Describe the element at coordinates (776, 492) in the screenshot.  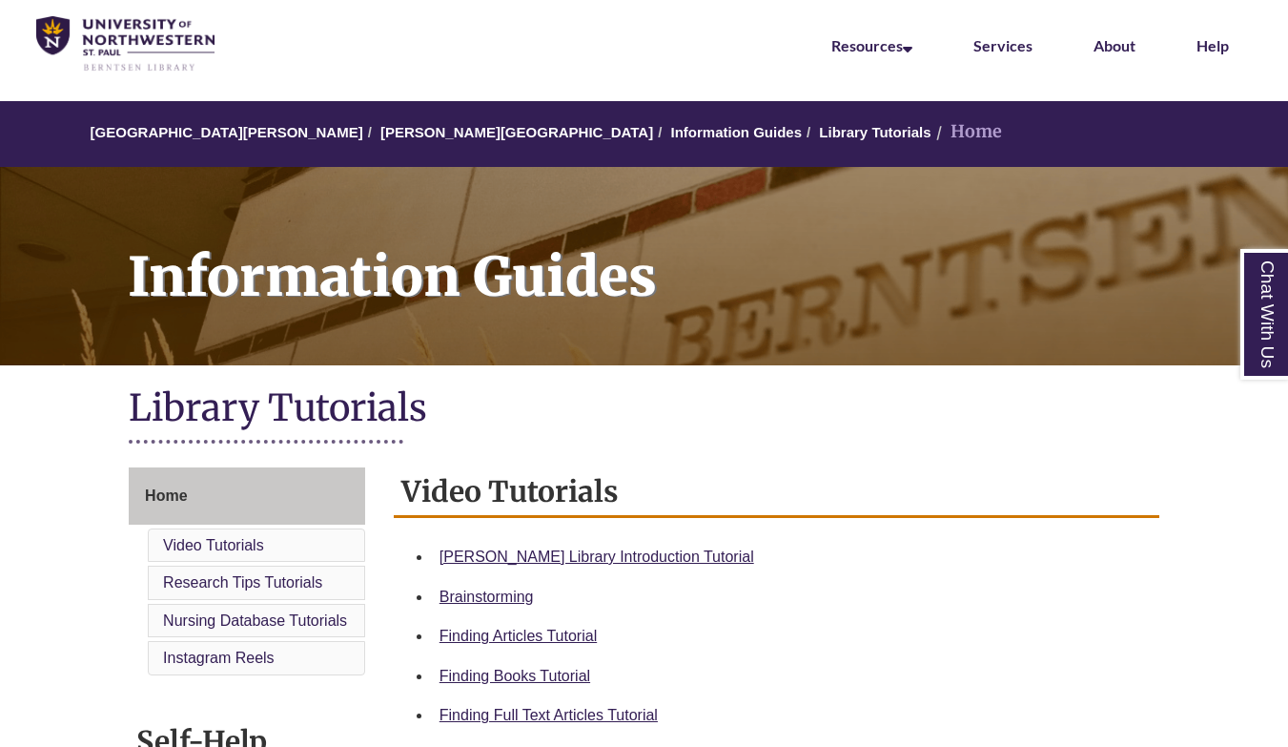
I see `h2: Video Tutorials` at that location.